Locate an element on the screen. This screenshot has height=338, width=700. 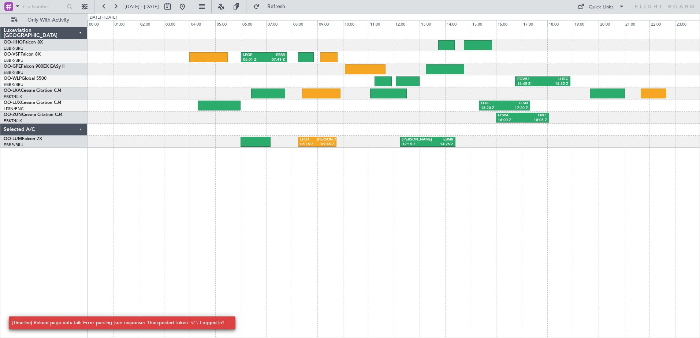
div: 08:00 is located at coordinates (305, 23).